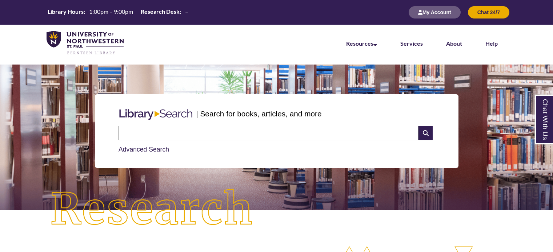 This screenshot has width=553, height=252. What do you see at coordinates (425, 133) in the screenshot?
I see `i: Search` at bounding box center [425, 133].